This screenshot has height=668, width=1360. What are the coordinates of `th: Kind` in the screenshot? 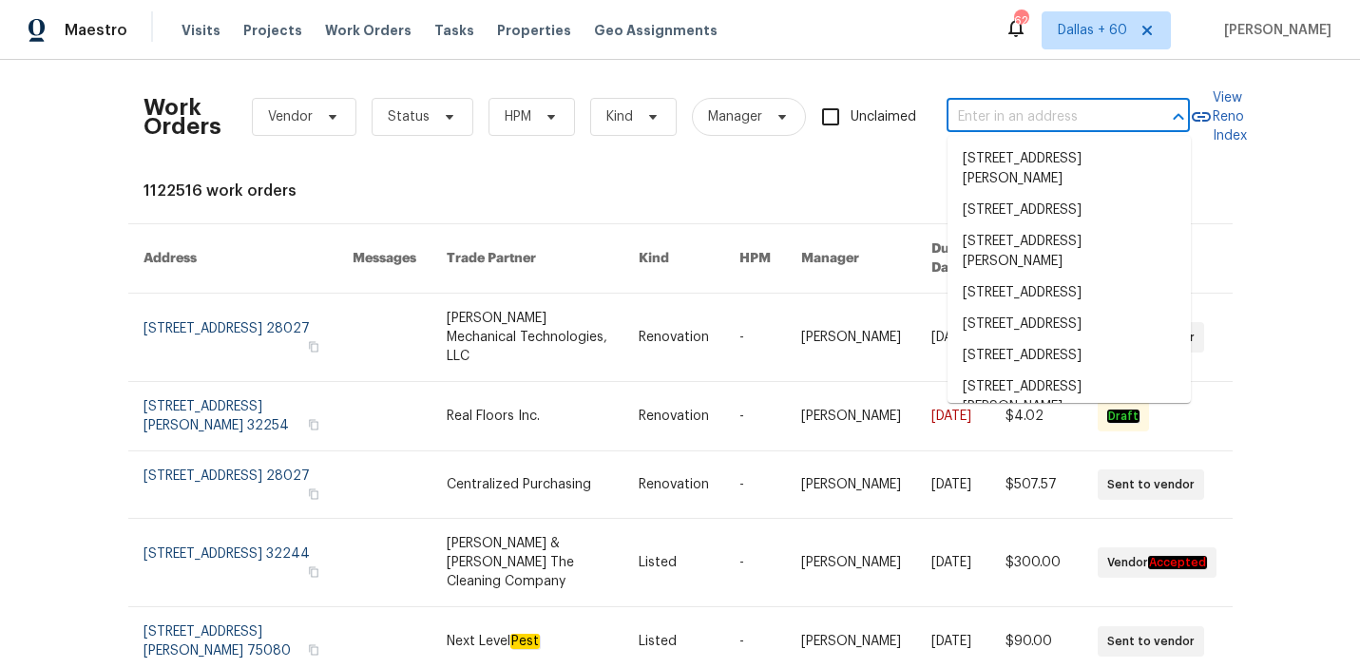 It's located at (674, 258).